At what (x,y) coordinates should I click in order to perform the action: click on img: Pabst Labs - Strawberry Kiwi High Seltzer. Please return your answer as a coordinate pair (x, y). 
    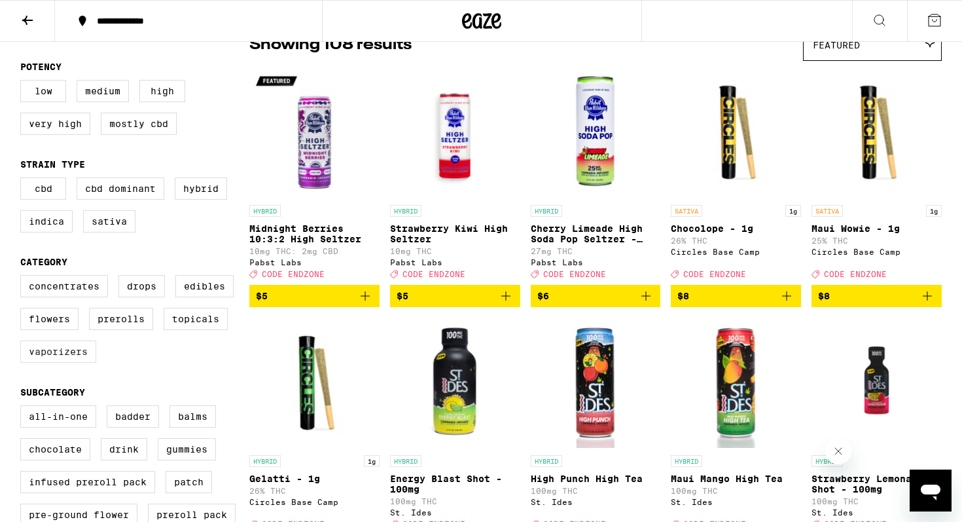
    Looking at the image, I should click on (455, 133).